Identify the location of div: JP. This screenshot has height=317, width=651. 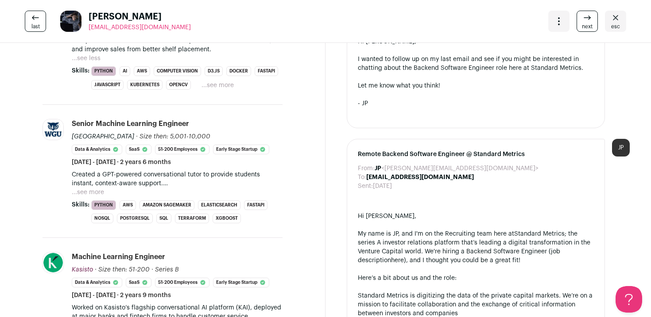
(621, 148).